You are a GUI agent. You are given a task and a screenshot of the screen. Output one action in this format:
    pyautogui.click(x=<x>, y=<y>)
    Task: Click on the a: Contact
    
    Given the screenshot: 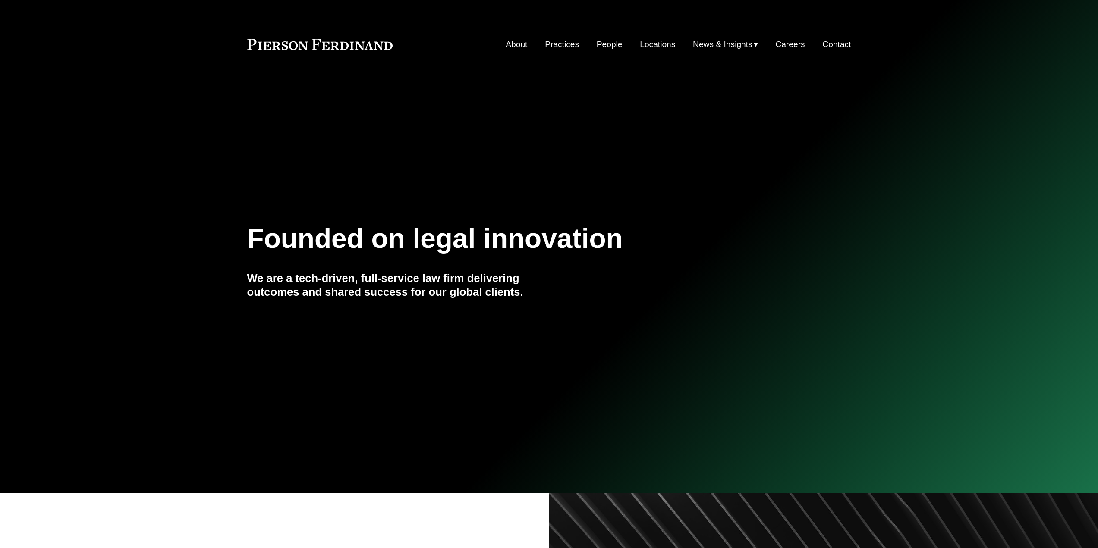 What is the action you would take?
    pyautogui.click(x=836, y=44)
    